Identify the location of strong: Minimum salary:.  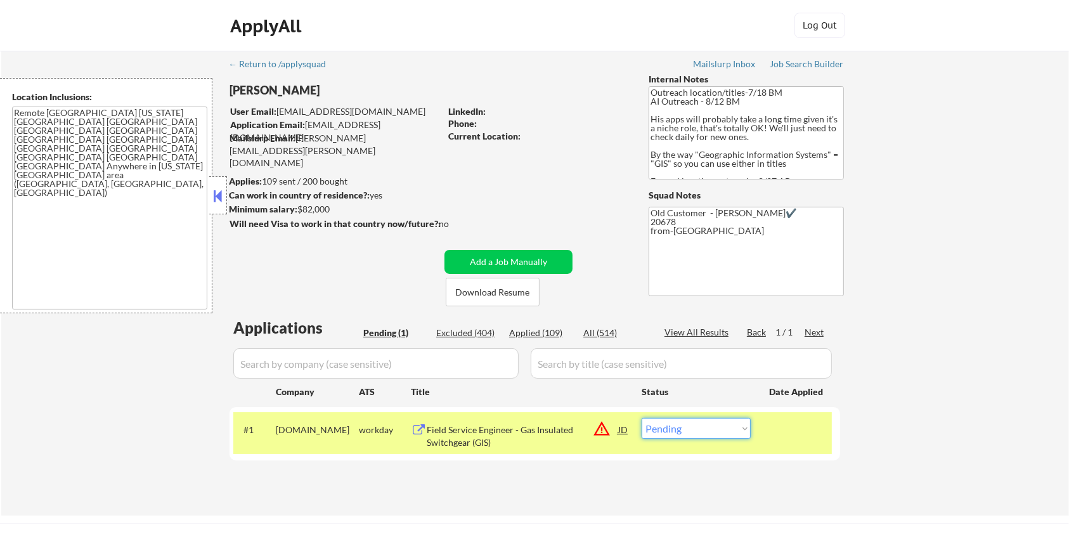
(263, 209).